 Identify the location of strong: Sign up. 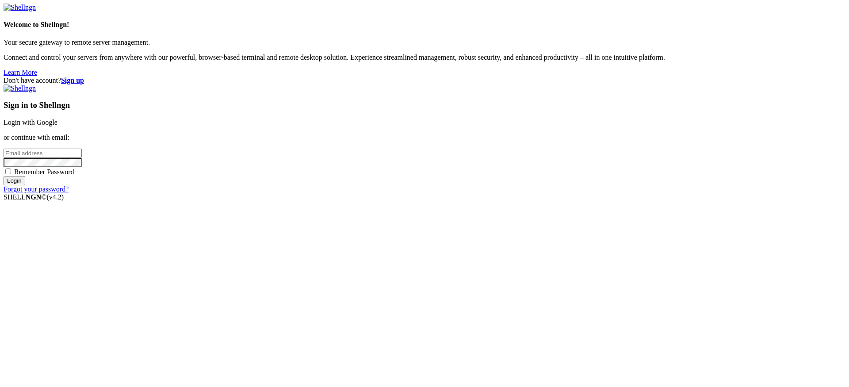
(73, 80).